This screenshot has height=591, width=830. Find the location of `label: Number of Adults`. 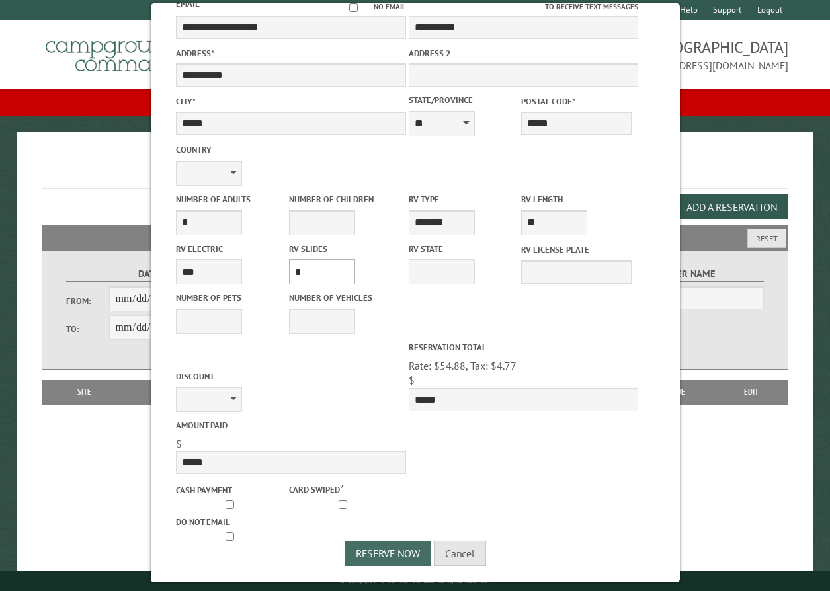

label: Number of Adults is located at coordinates (230, 199).